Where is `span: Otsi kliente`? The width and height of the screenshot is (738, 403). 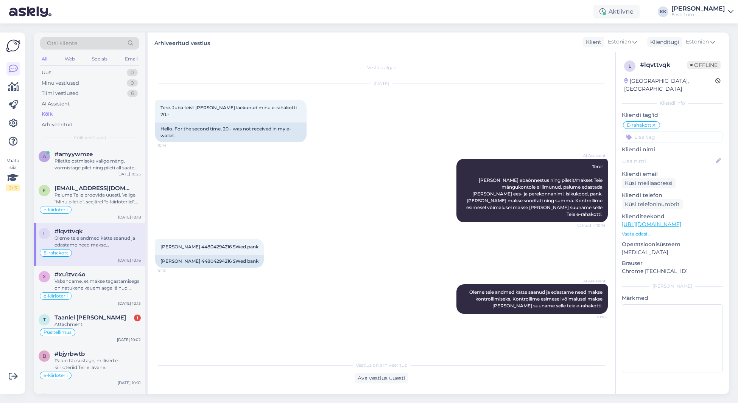
span: Otsi kliente is located at coordinates (62, 43).